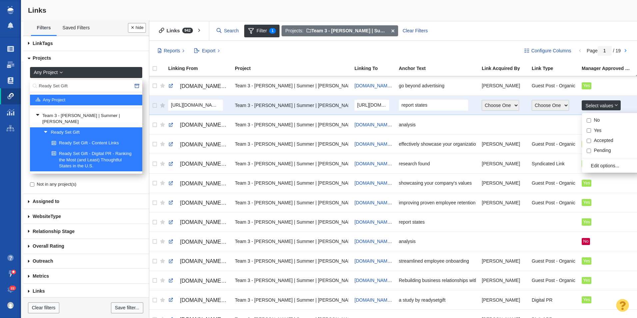 The height and width of the screenshot is (318, 637). What do you see at coordinates (86, 276) in the screenshot?
I see `a: Metrics` at bounding box center [86, 276].